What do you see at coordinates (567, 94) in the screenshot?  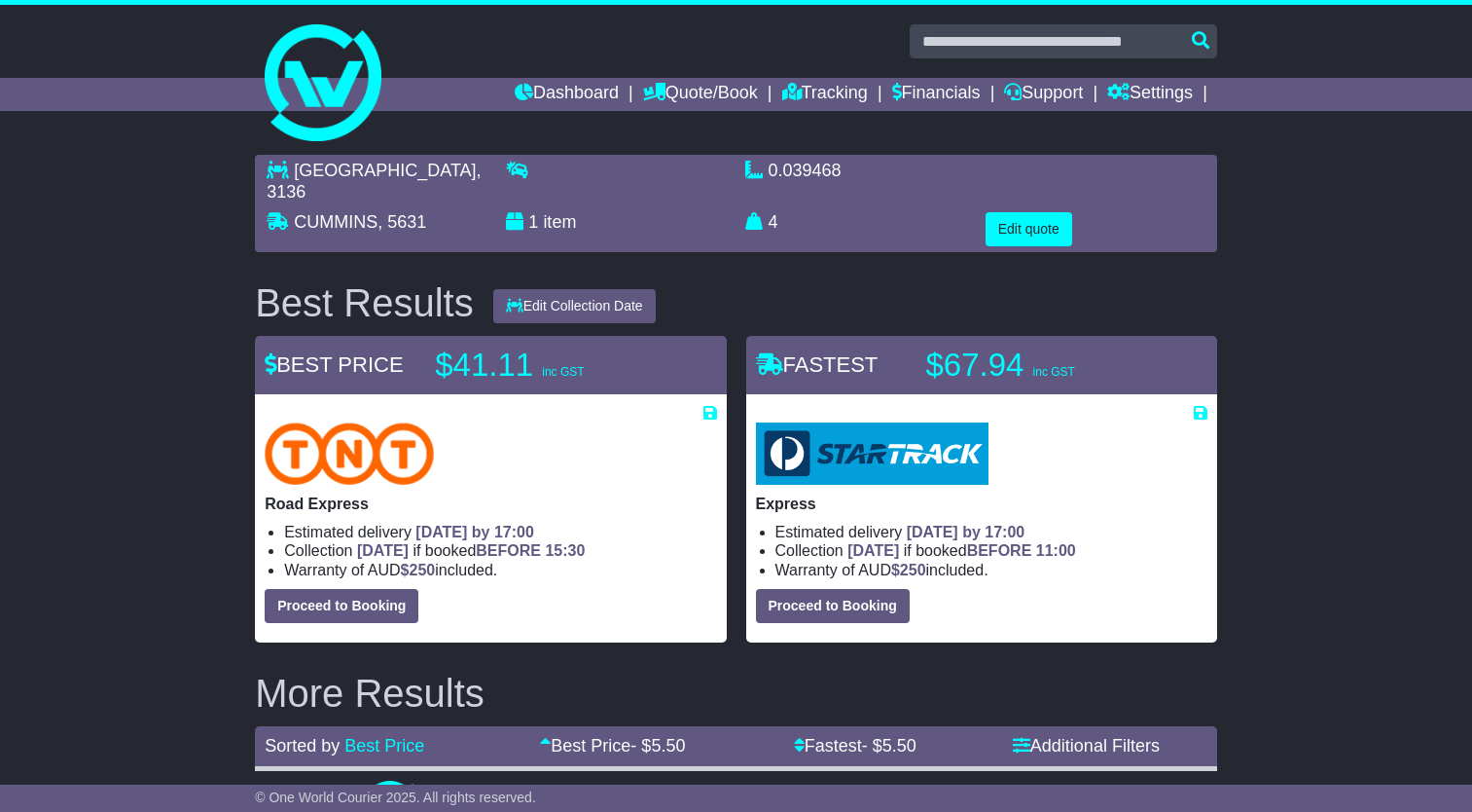 I see `a: Dashboard` at bounding box center [567, 94].